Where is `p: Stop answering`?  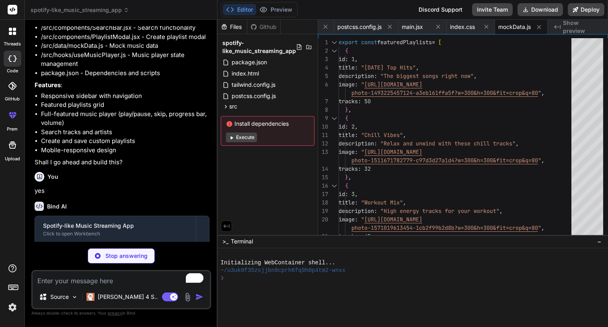 p: Stop answering is located at coordinates (126, 256).